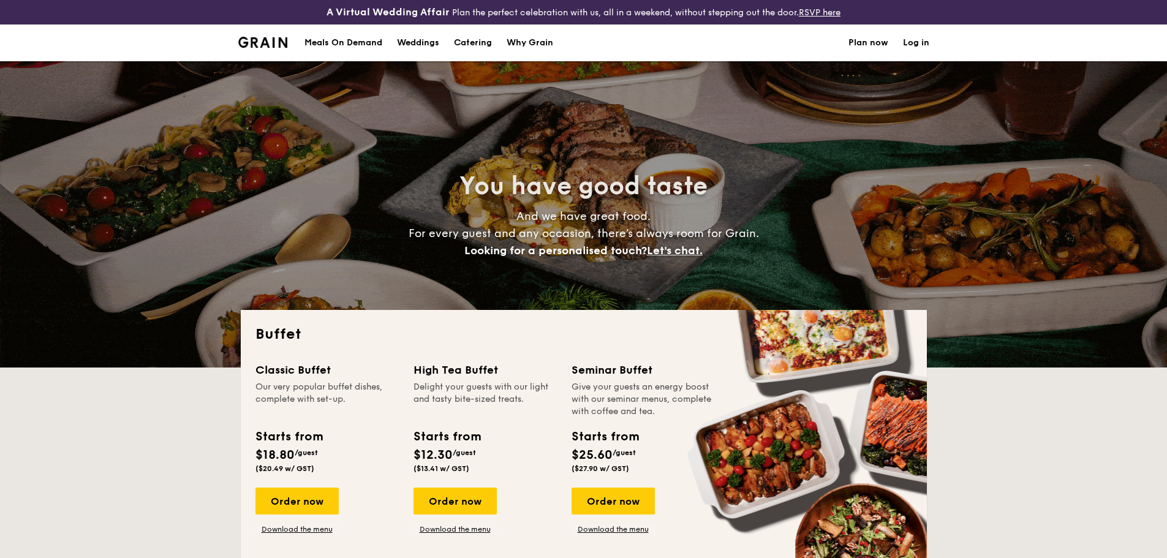 The image size is (1167, 558). Describe the element at coordinates (418, 43) in the screenshot. I see `a: Weddings` at that location.